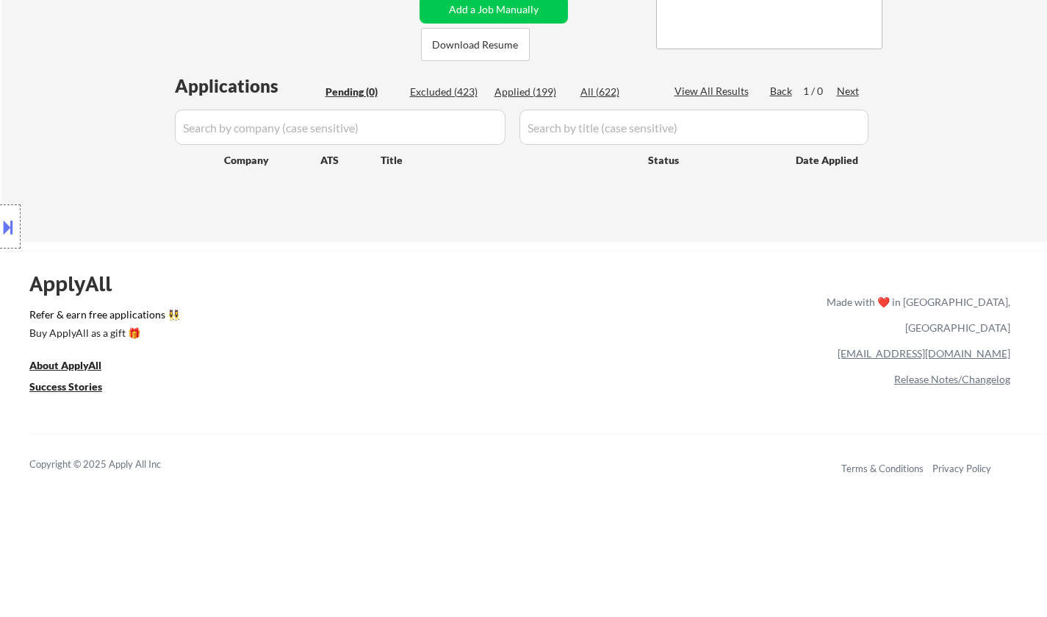 The width and height of the screenshot is (1047, 617). I want to click on a: Refer & earn free applications 👯‍♀️, so click(274, 317).